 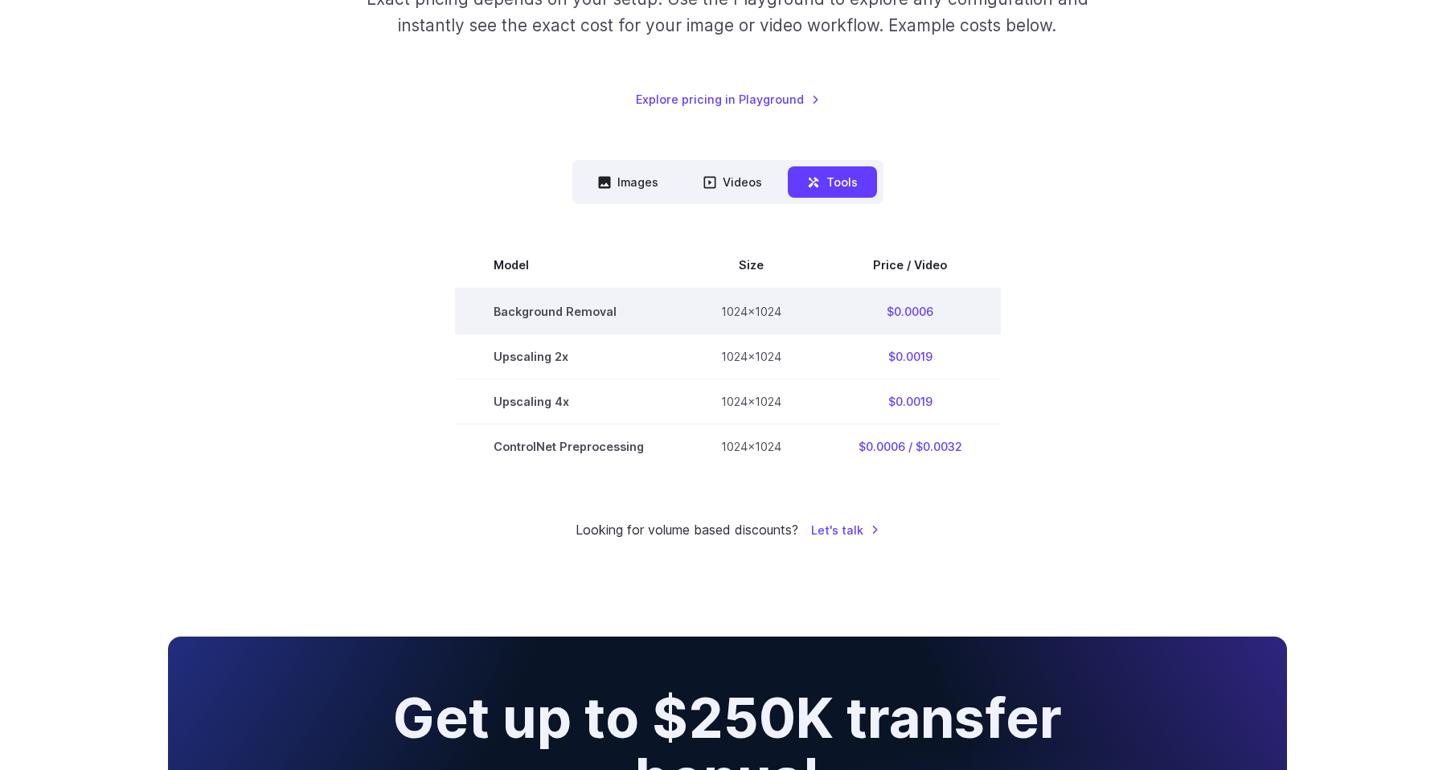 I want to click on td: $0.0006 / $0.0032, so click(x=910, y=446).